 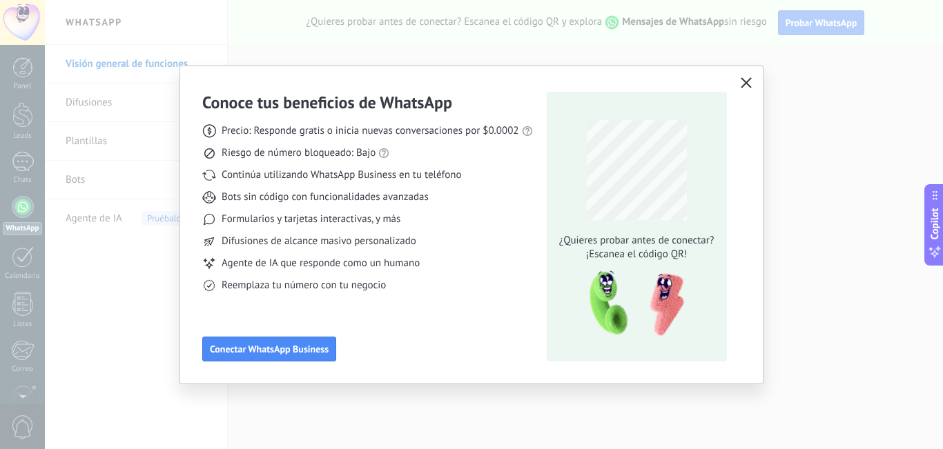 I want to click on span: ¡Escanea el código QR!, so click(x=636, y=255).